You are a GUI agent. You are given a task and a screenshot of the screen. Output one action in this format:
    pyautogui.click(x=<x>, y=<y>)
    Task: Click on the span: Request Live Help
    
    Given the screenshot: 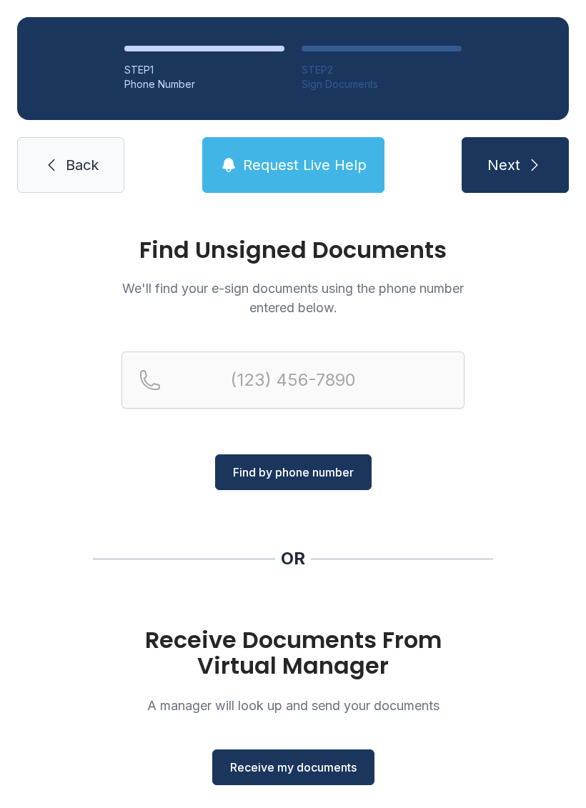 What is the action you would take?
    pyautogui.click(x=304, y=165)
    